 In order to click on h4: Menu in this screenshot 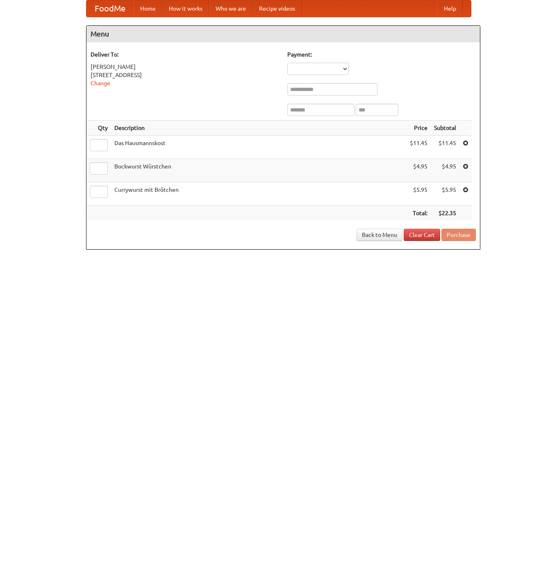, I will do `click(283, 34)`.